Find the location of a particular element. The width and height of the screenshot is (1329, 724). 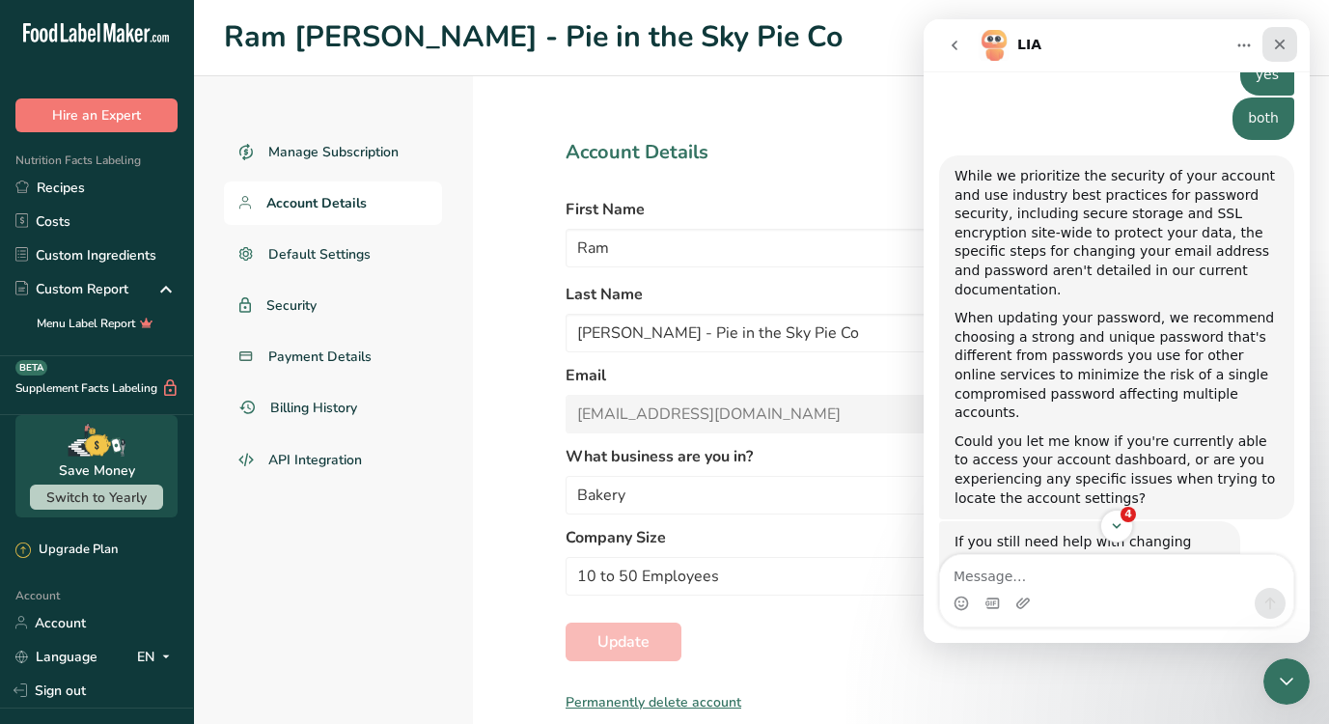

label: Last Name is located at coordinates (811, 294).